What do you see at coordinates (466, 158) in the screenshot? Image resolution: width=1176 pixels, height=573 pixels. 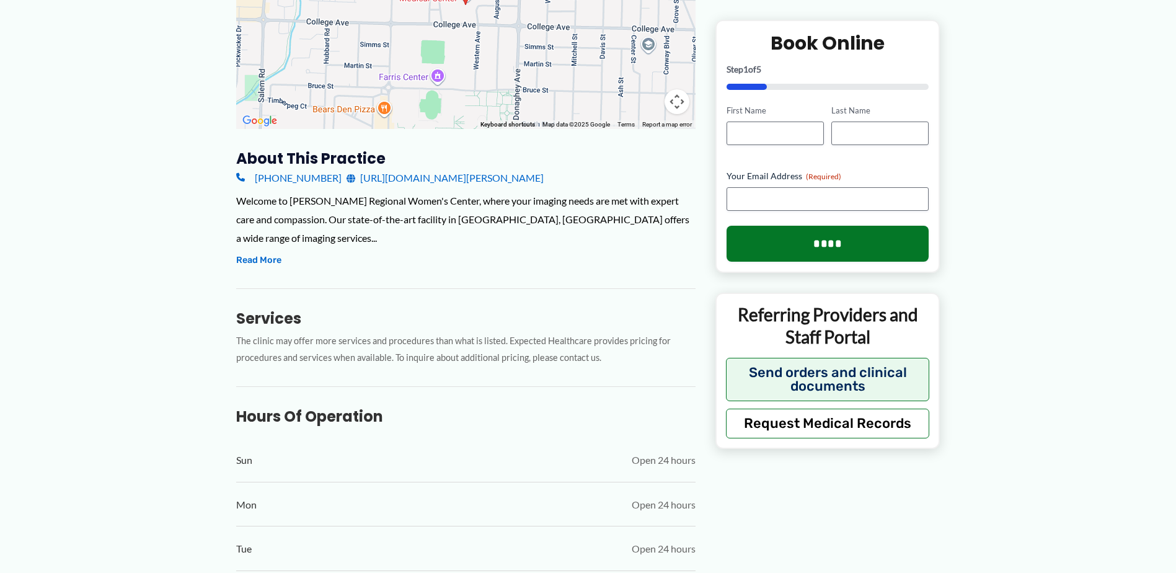 I see `h3: About this practice` at bounding box center [466, 158].